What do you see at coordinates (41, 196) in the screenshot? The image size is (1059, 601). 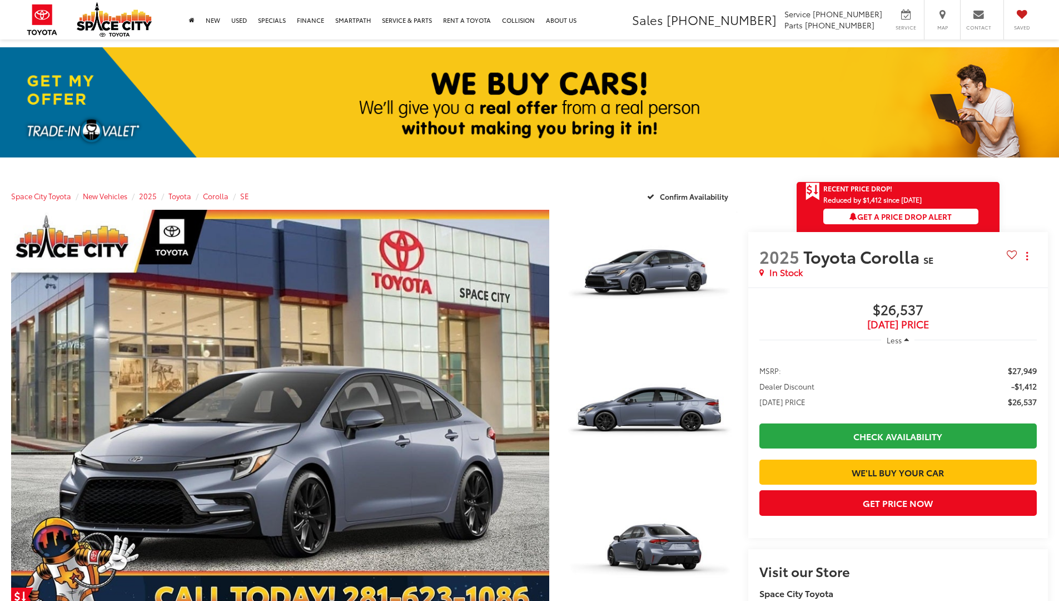 I see `span: Space City Toyota` at bounding box center [41, 196].